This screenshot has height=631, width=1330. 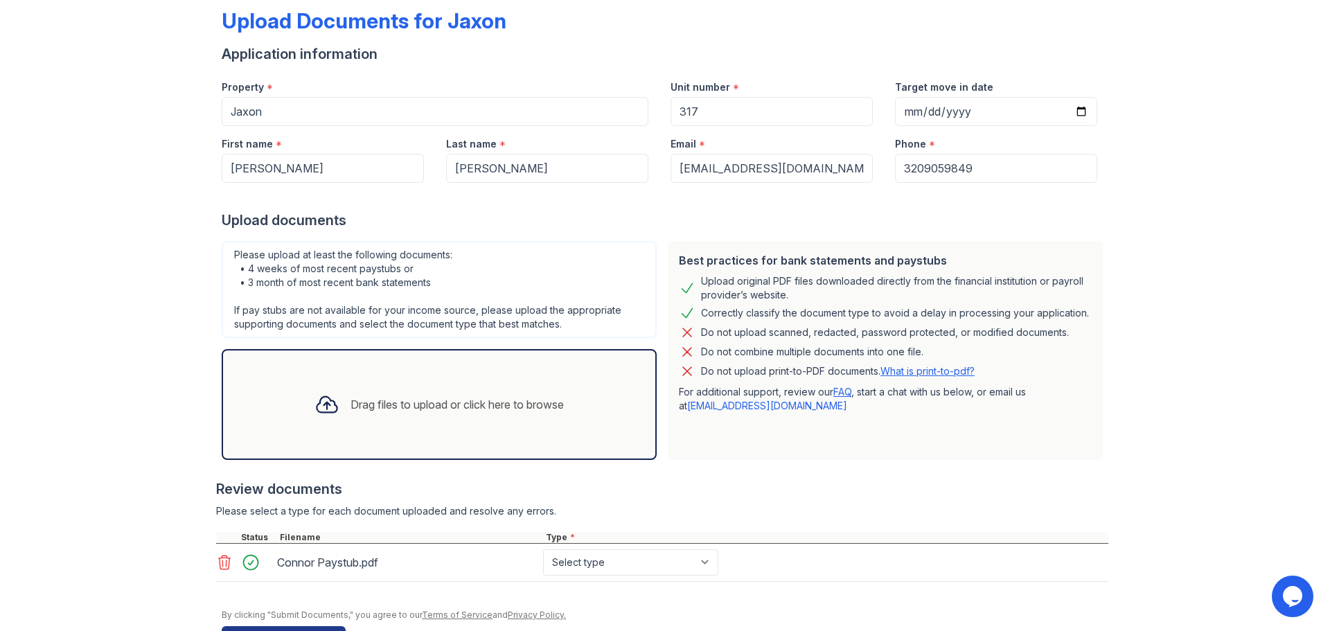 What do you see at coordinates (885, 399) in the screenshot?
I see `p: For additional support, review our , start a chat with us below, or email us at` at bounding box center [885, 399].